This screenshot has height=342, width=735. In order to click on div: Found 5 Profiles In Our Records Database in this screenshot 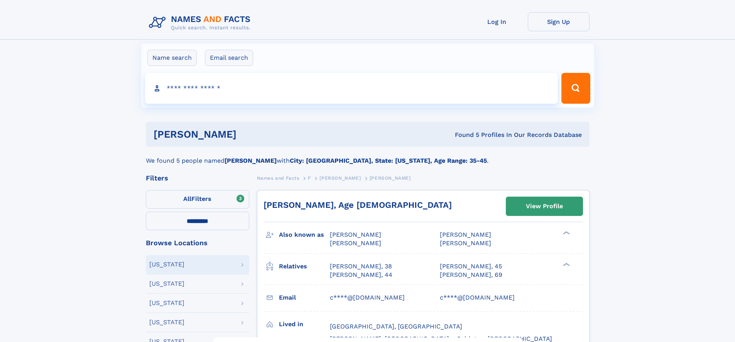, I will do `click(464, 135)`.